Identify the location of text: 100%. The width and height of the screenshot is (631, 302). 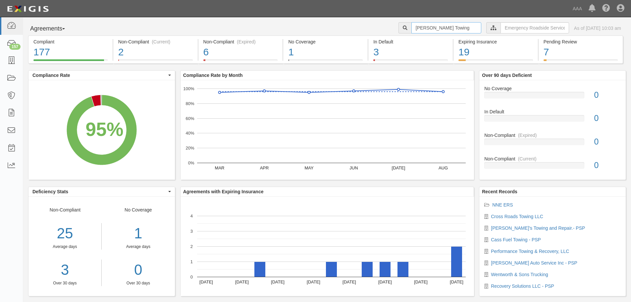
(189, 88).